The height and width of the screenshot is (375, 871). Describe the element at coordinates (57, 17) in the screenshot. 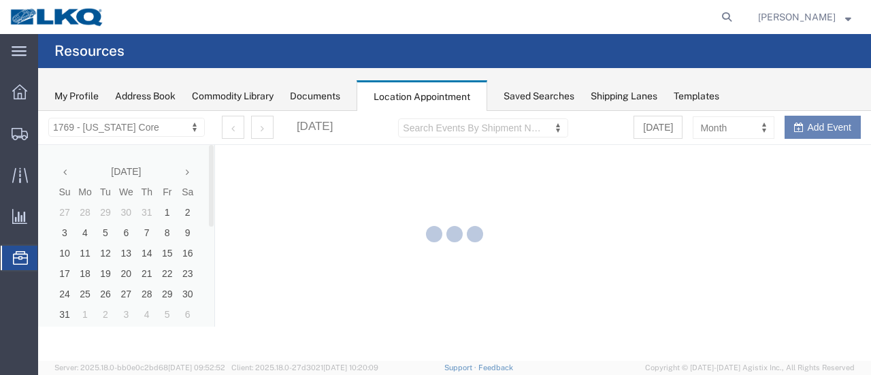

I see `img: logo` at that location.